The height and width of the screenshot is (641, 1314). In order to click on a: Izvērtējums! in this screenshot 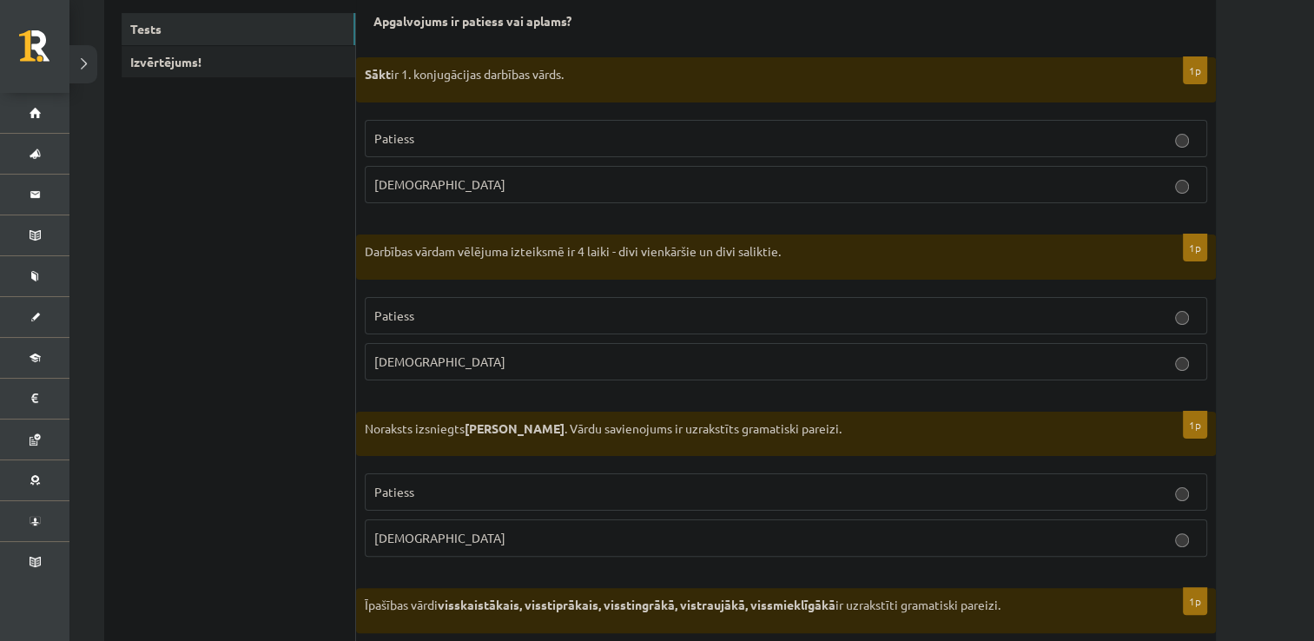, I will do `click(238, 62)`.